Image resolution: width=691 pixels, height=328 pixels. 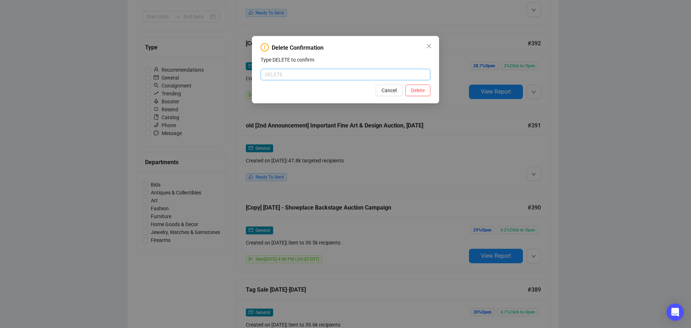 What do you see at coordinates (418, 90) in the screenshot?
I see `button: Delete` at bounding box center [418, 90].